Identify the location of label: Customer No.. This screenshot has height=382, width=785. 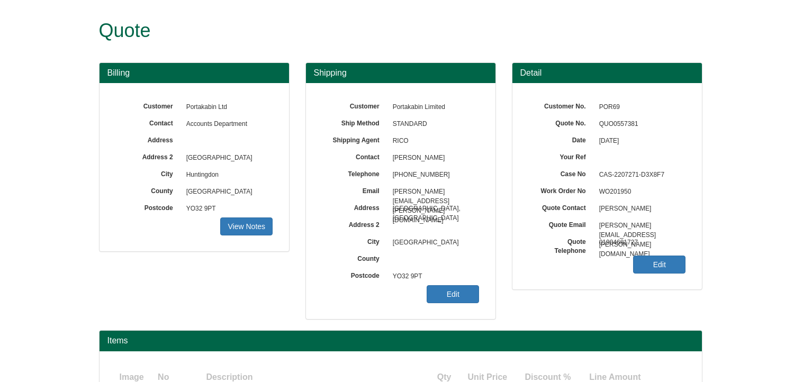
(561, 105).